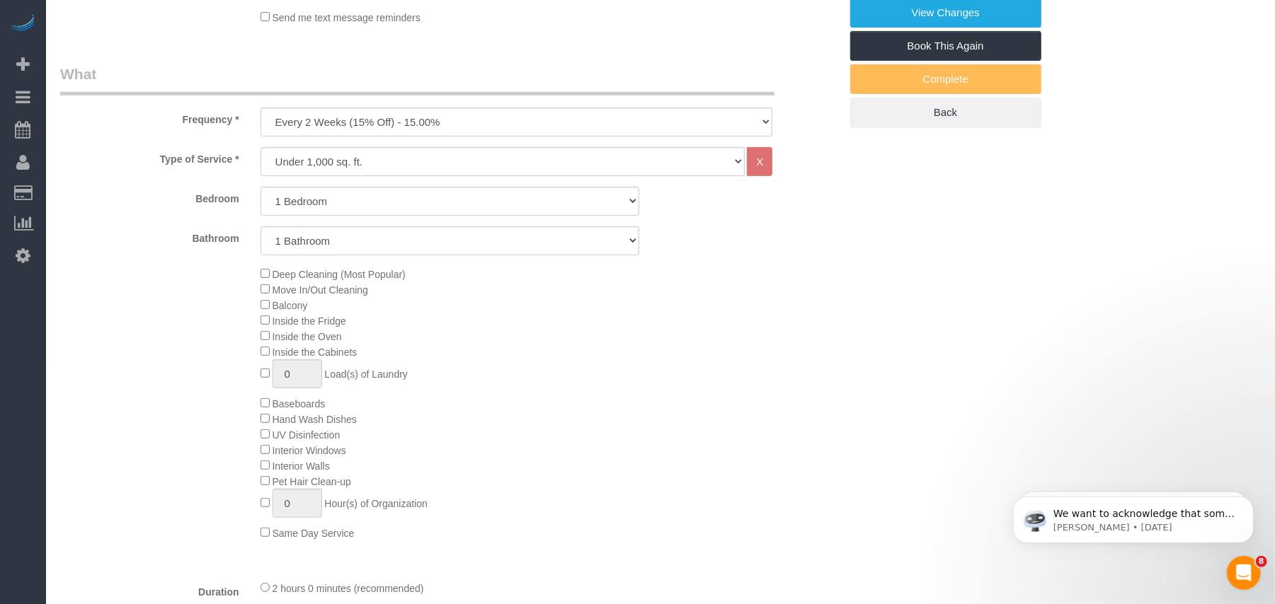  What do you see at coordinates (346, 18) in the screenshot?
I see `span: Send me text message reminders` at bounding box center [346, 18].